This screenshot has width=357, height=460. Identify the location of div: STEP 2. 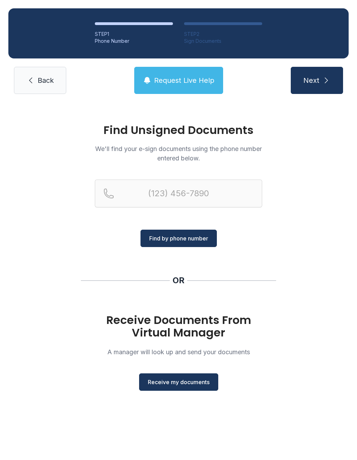
(223, 34).